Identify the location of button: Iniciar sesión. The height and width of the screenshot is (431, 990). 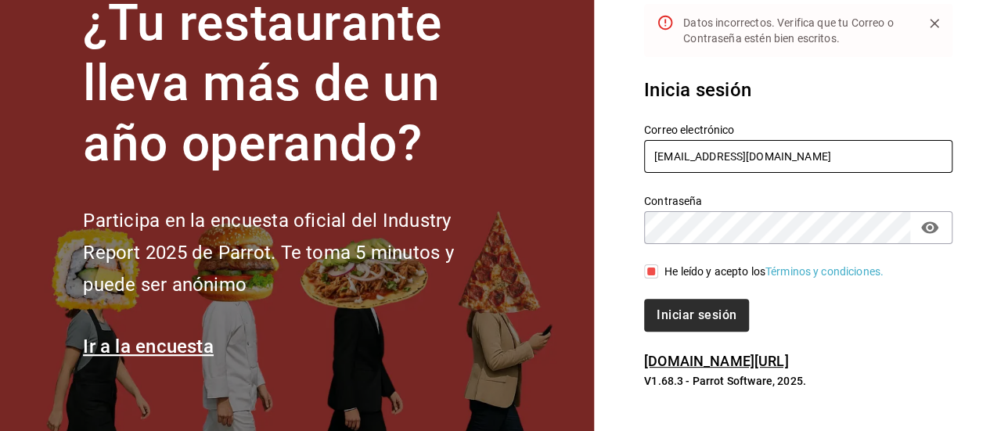
(697, 315).